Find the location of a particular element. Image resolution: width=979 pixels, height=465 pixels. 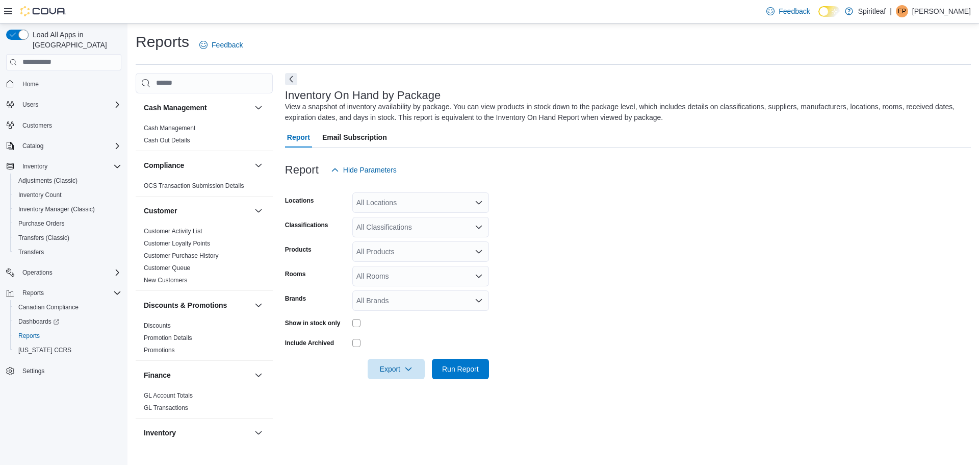

label: Classifications is located at coordinates (307, 225).